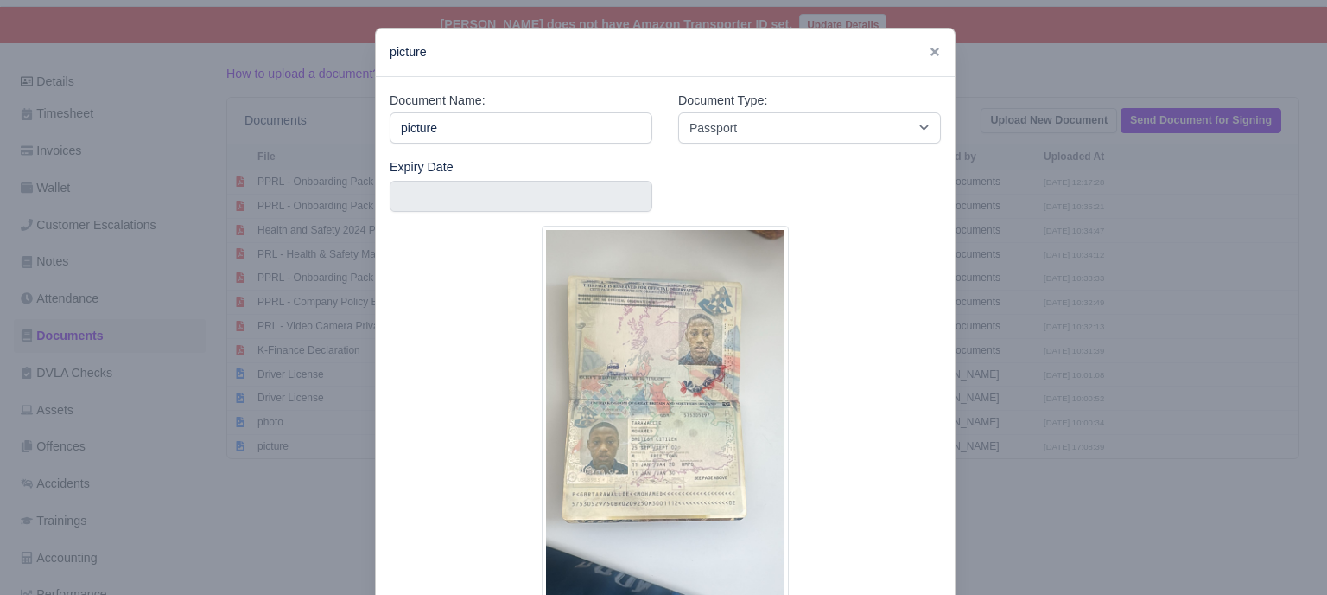  What do you see at coordinates (665, 53) in the screenshot?
I see `div: picture` at bounding box center [665, 53].